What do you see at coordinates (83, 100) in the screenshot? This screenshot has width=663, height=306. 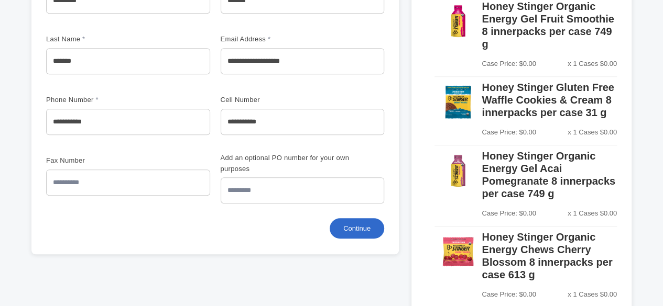 I see `label: Phone Number` at bounding box center [83, 100].